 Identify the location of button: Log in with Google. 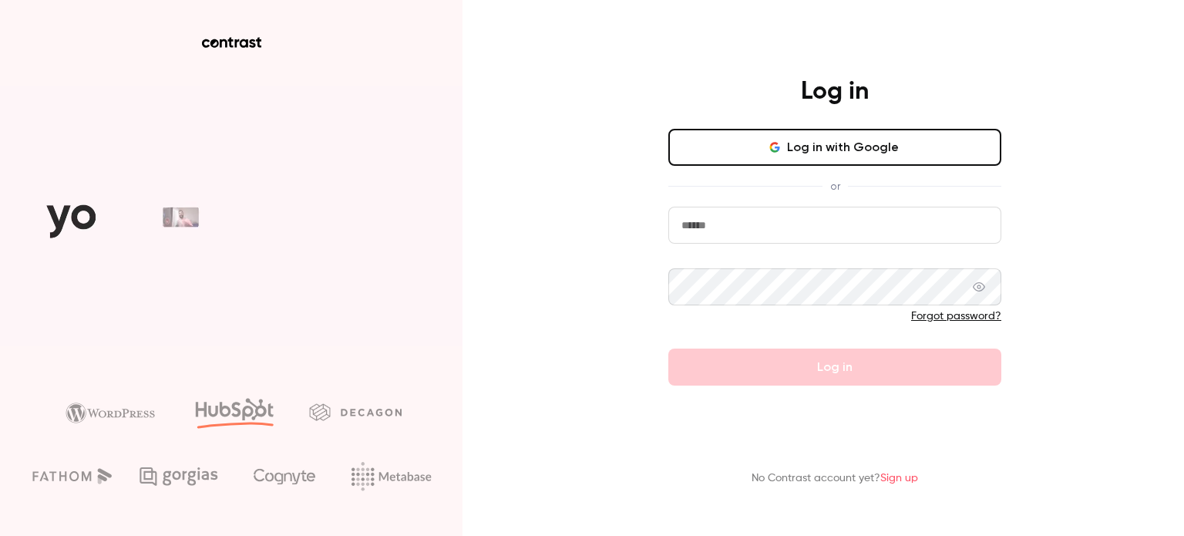
(835, 147).